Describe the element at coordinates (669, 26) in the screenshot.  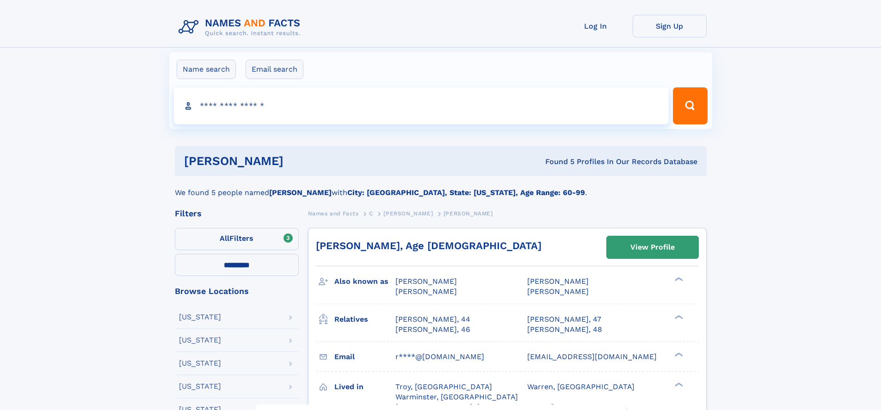
I see `a: Sign Up` at that location.